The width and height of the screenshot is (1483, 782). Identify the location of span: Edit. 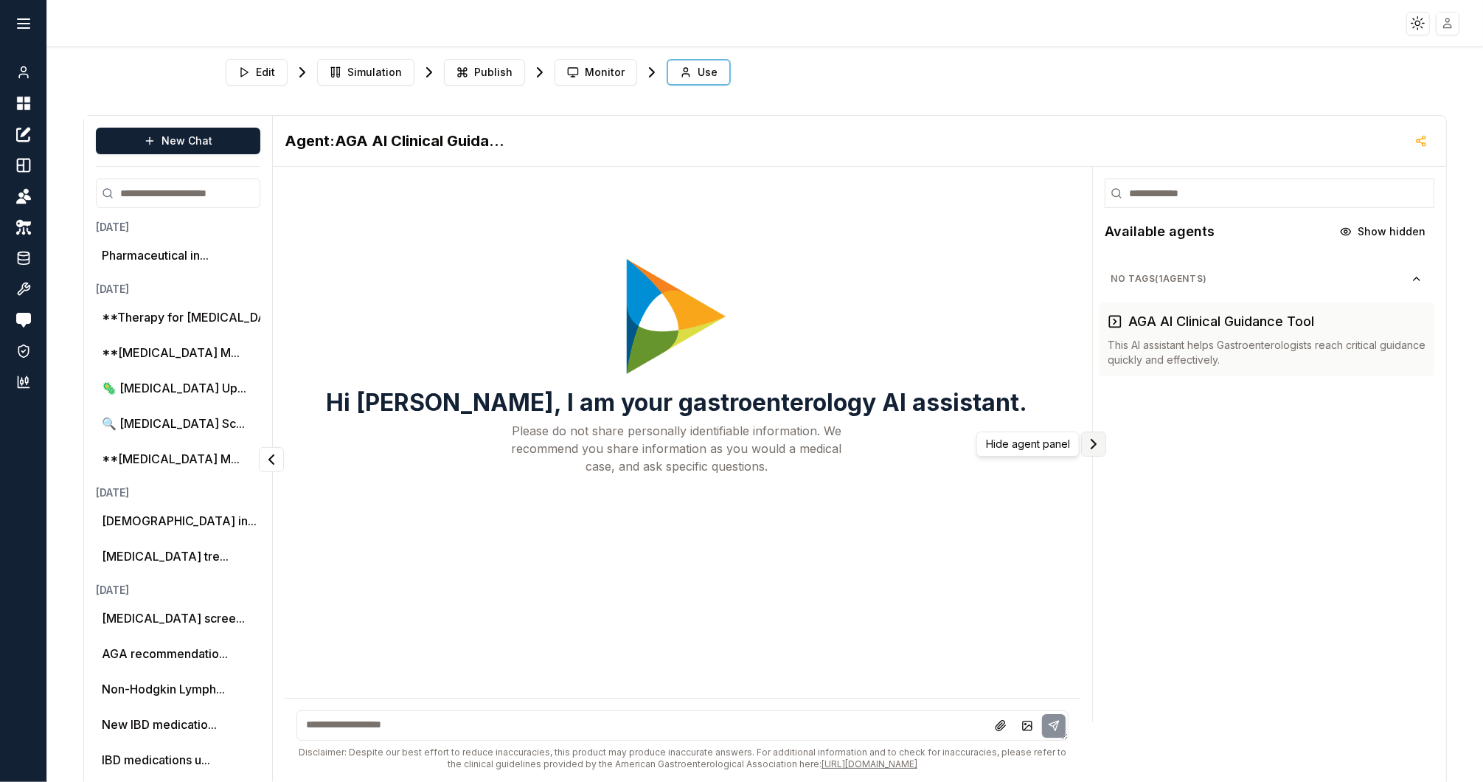
(266, 72).